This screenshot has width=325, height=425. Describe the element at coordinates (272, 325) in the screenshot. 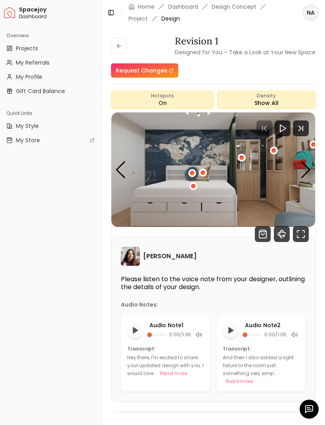

I see `p: Audio Note 2` at that location.